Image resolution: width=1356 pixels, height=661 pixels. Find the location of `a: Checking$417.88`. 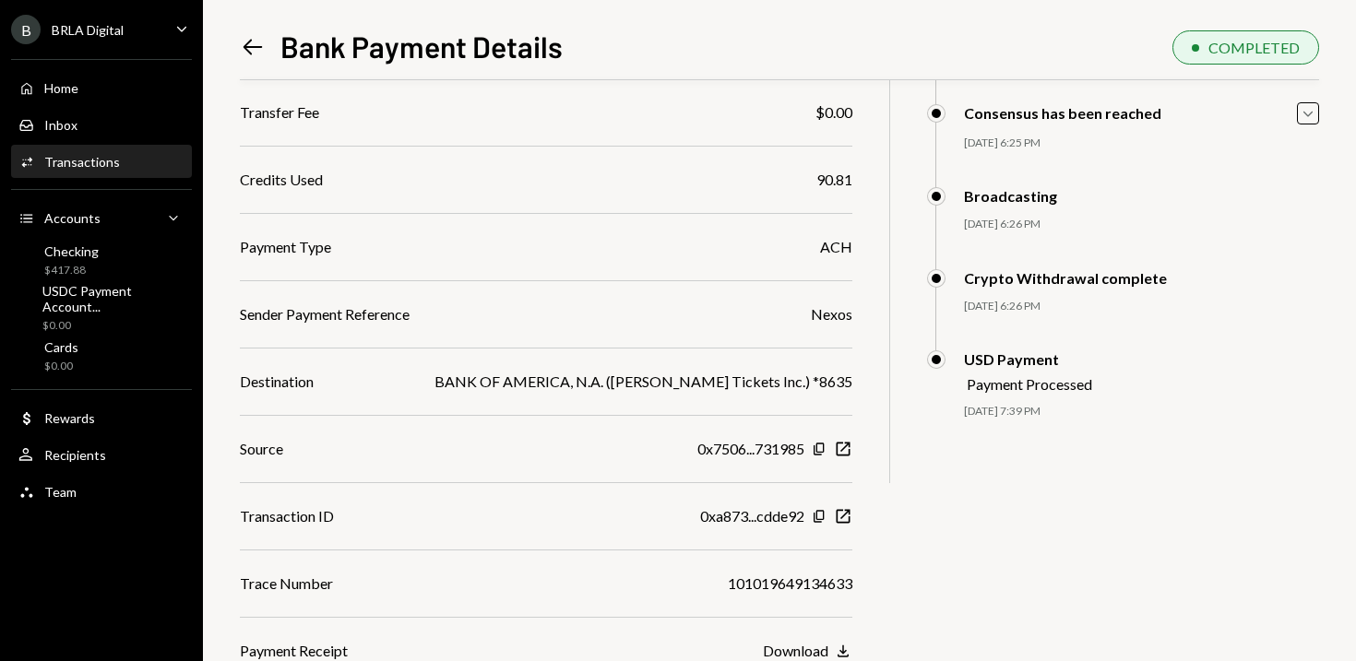

a: Checking$417.88 is located at coordinates (101, 260).